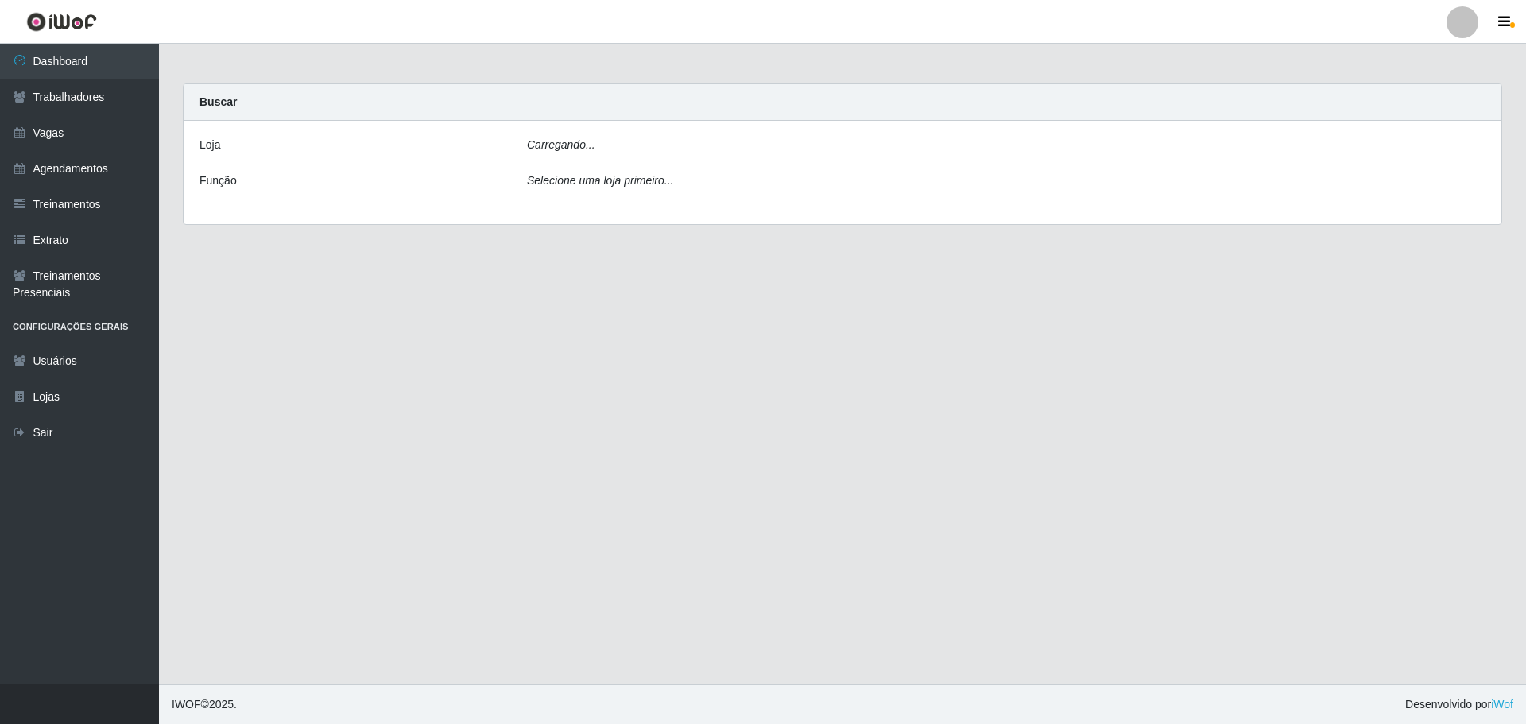  Describe the element at coordinates (204, 704) in the screenshot. I see `span: © 2025 .` at that location.